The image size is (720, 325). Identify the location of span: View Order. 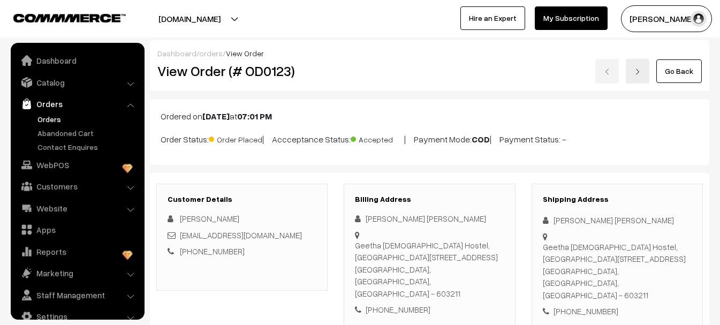
(245, 53).